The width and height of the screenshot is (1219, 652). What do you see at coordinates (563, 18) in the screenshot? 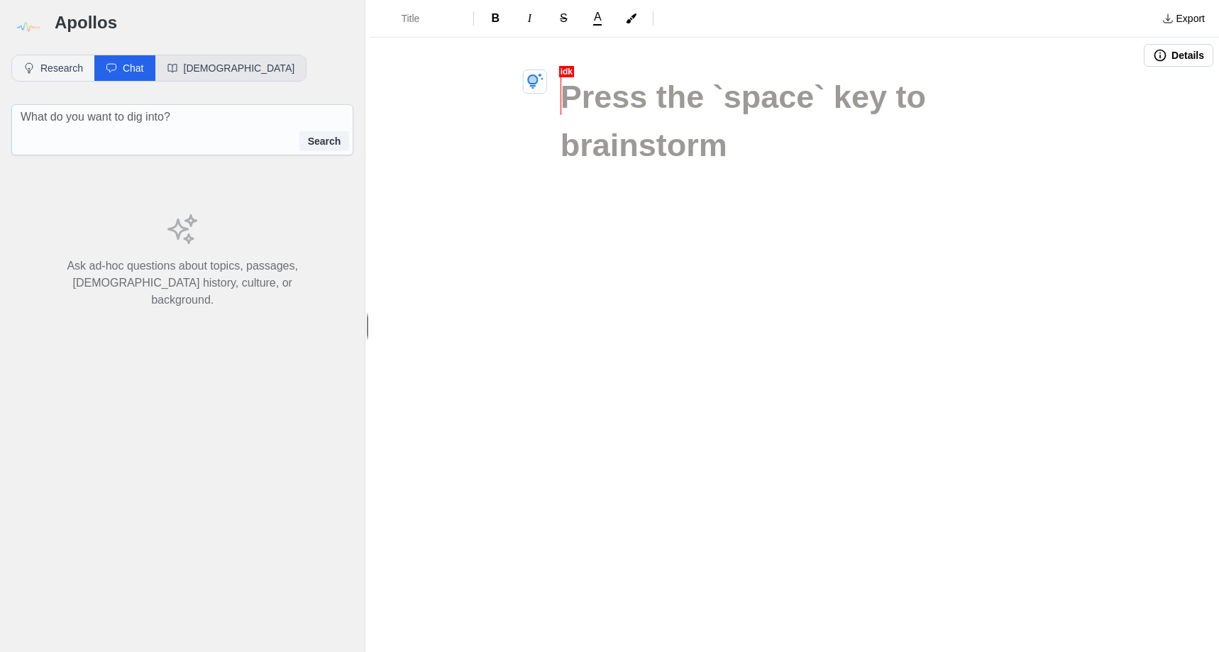
I see `button: Format Strikethrough` at bounding box center [563, 18].